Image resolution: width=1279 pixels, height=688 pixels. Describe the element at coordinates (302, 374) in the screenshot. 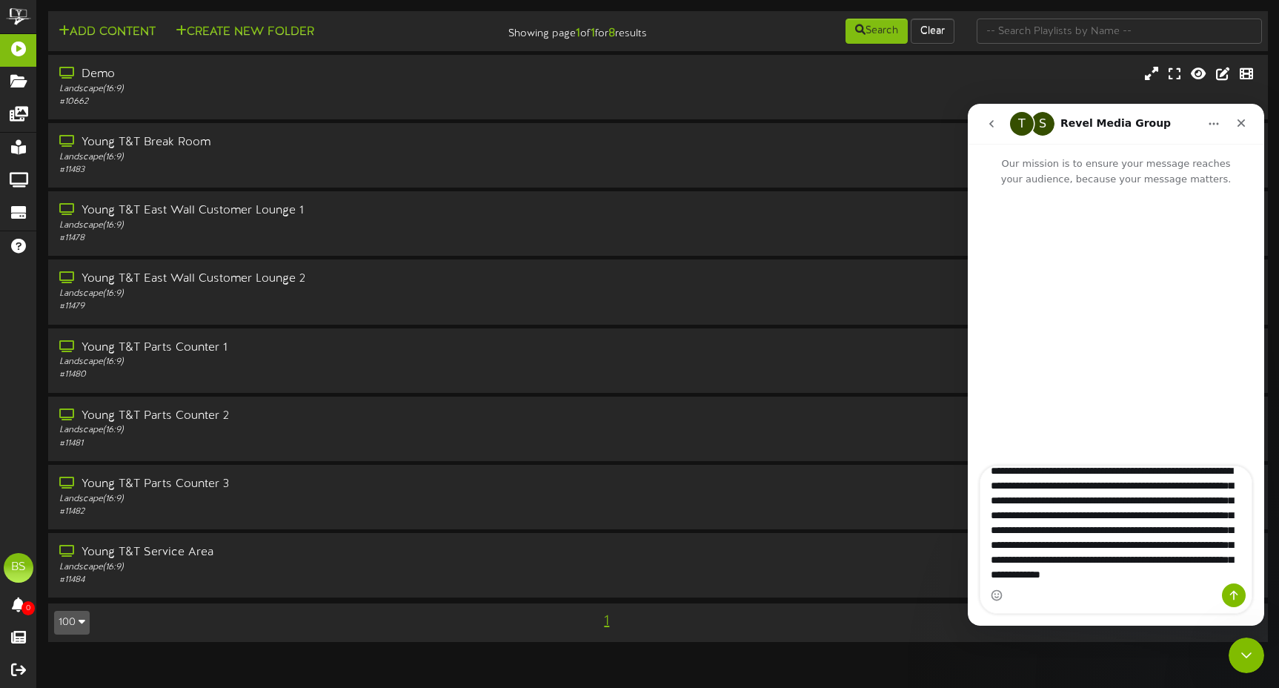

I see `div: # 11480` at that location.